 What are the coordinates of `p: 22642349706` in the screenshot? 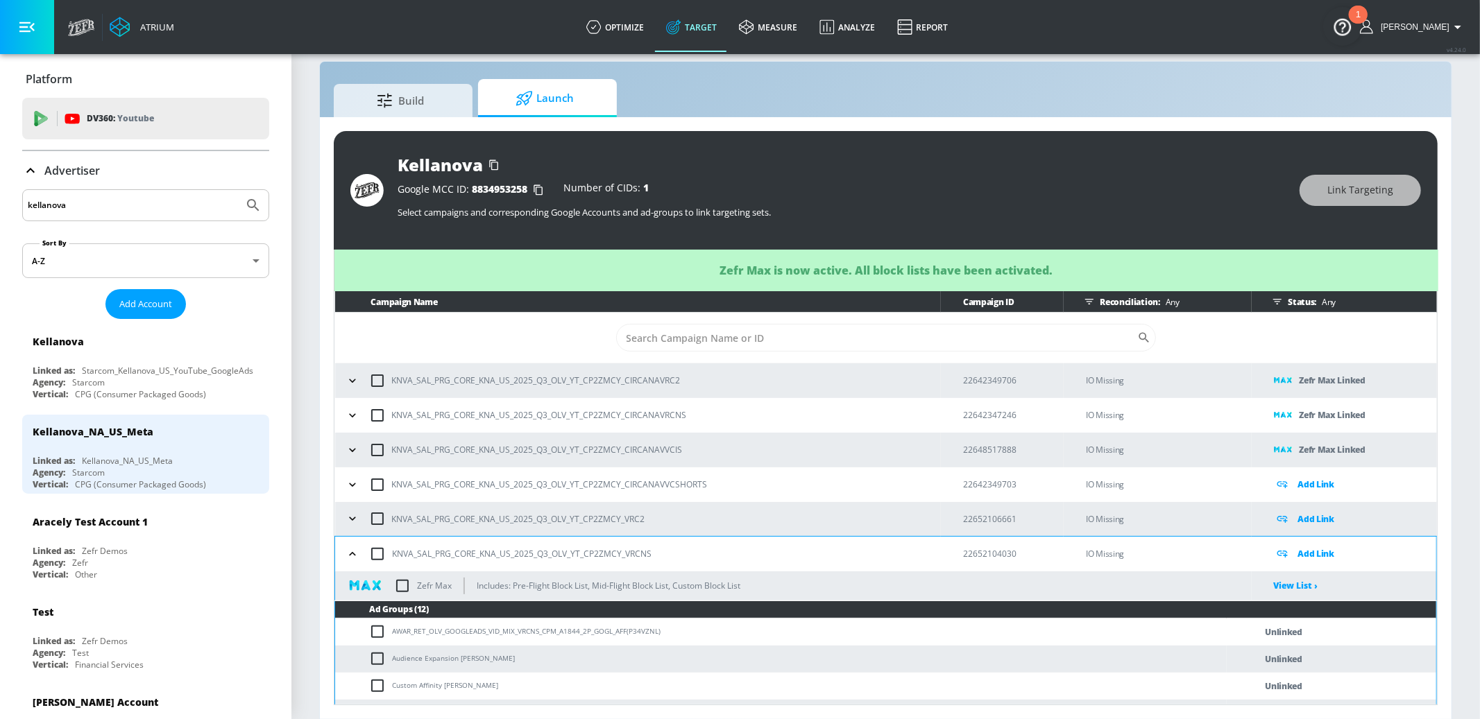 It's located at (1013, 380).